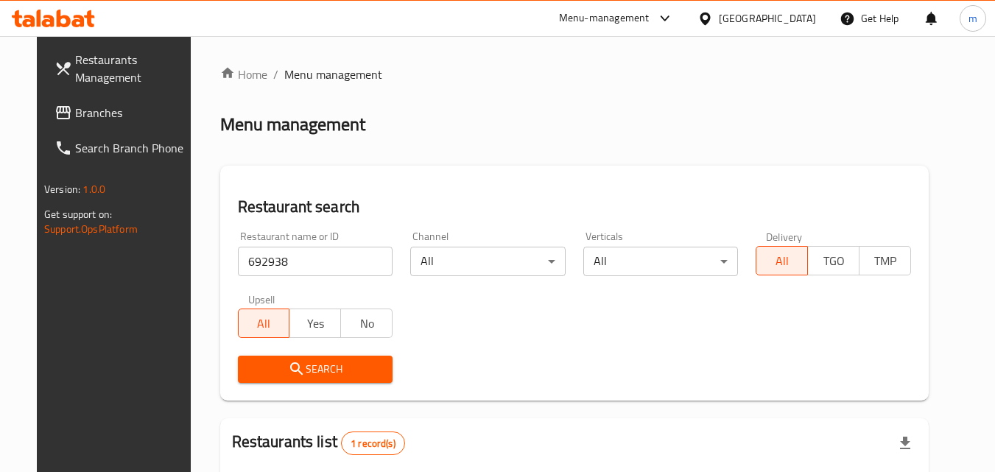  Describe the element at coordinates (123, 68) in the screenshot. I see `a: Restaurants Management` at that location.